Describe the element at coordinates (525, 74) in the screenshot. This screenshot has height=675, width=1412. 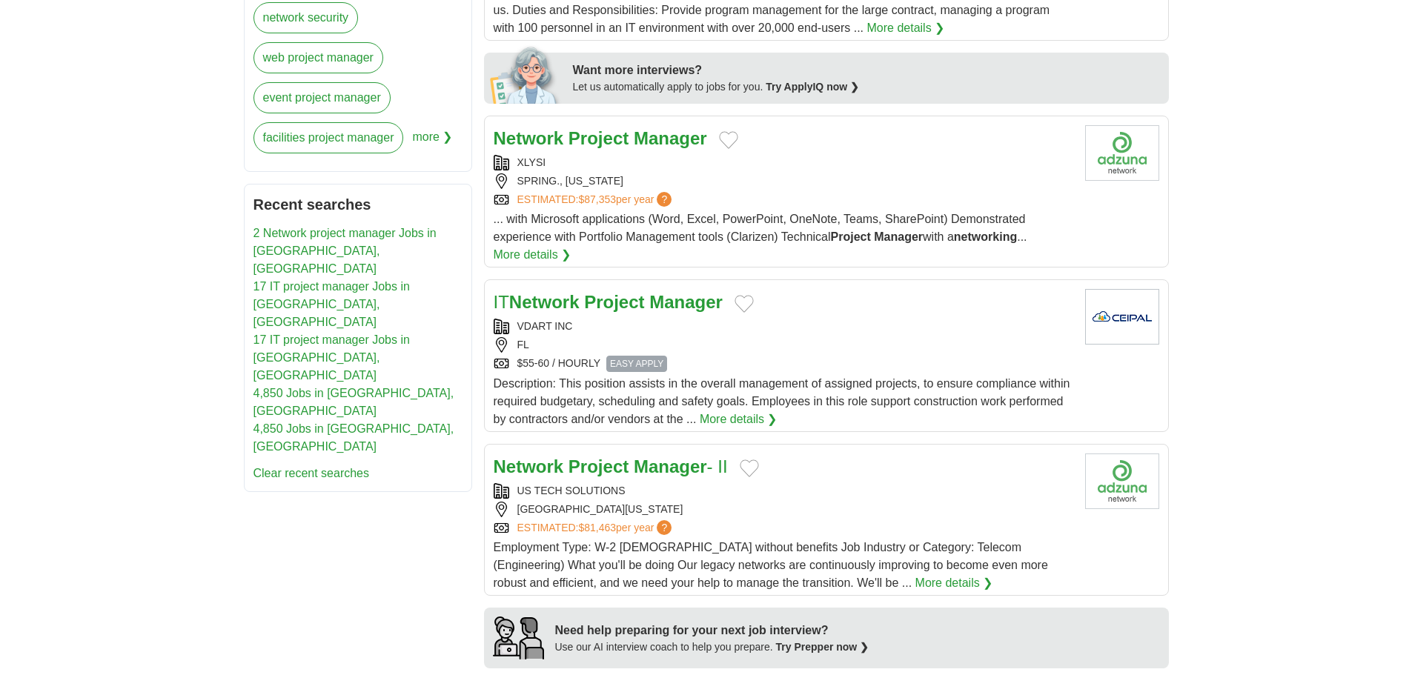
I see `img: apply-iq-scientist.png` at that location.